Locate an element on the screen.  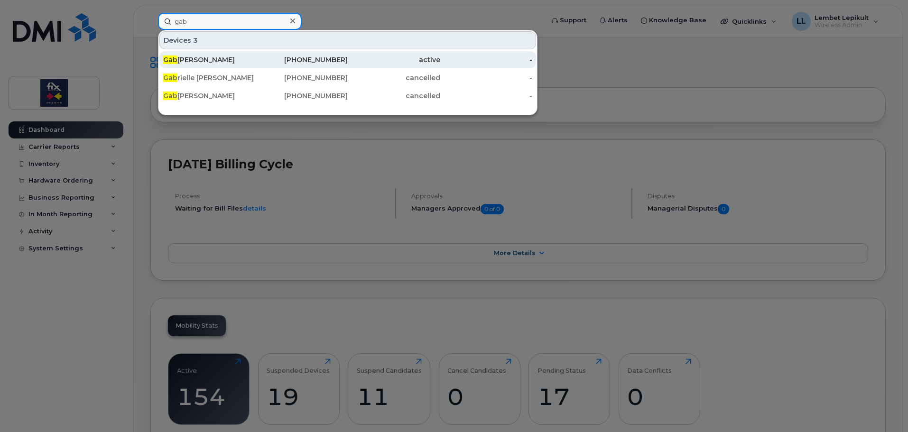
div: Devices is located at coordinates (348, 40).